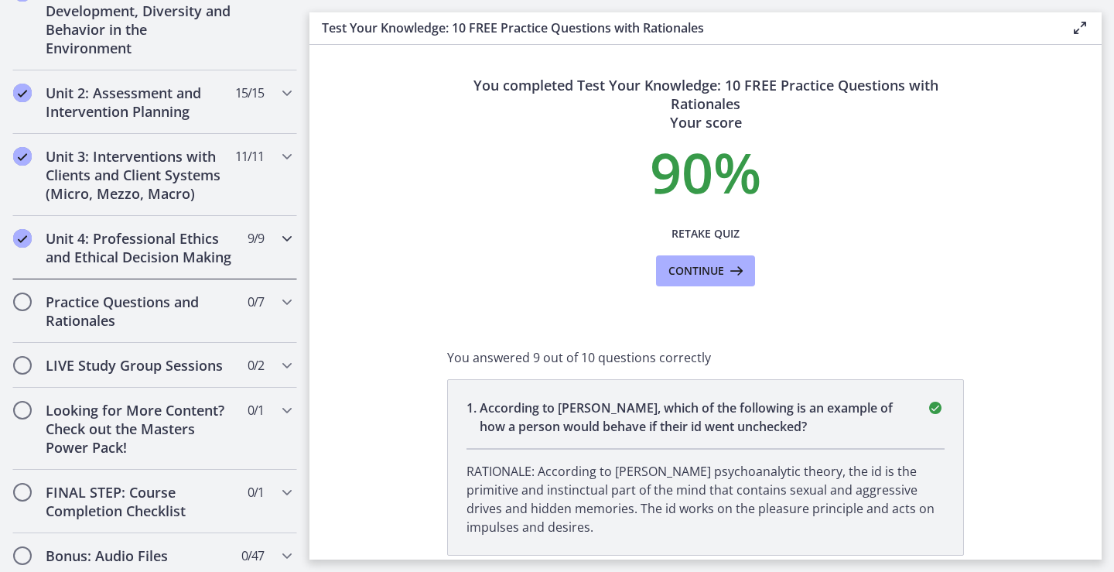 The width and height of the screenshot is (1114, 572). What do you see at coordinates (140, 555) in the screenshot?
I see `h2: Bonus: Audio Files` at bounding box center [140, 555].